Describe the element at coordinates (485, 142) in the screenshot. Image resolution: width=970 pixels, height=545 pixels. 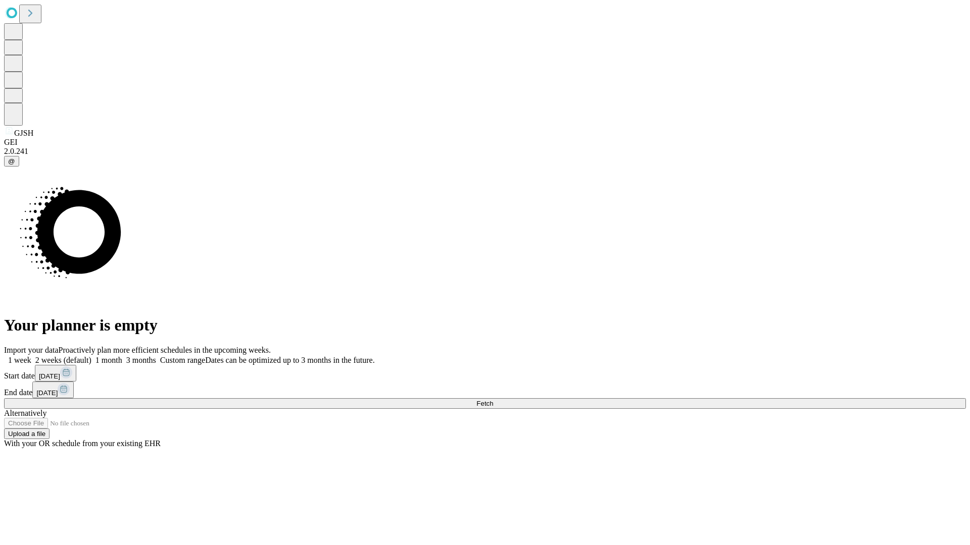
I see `div: GEI` at that location.